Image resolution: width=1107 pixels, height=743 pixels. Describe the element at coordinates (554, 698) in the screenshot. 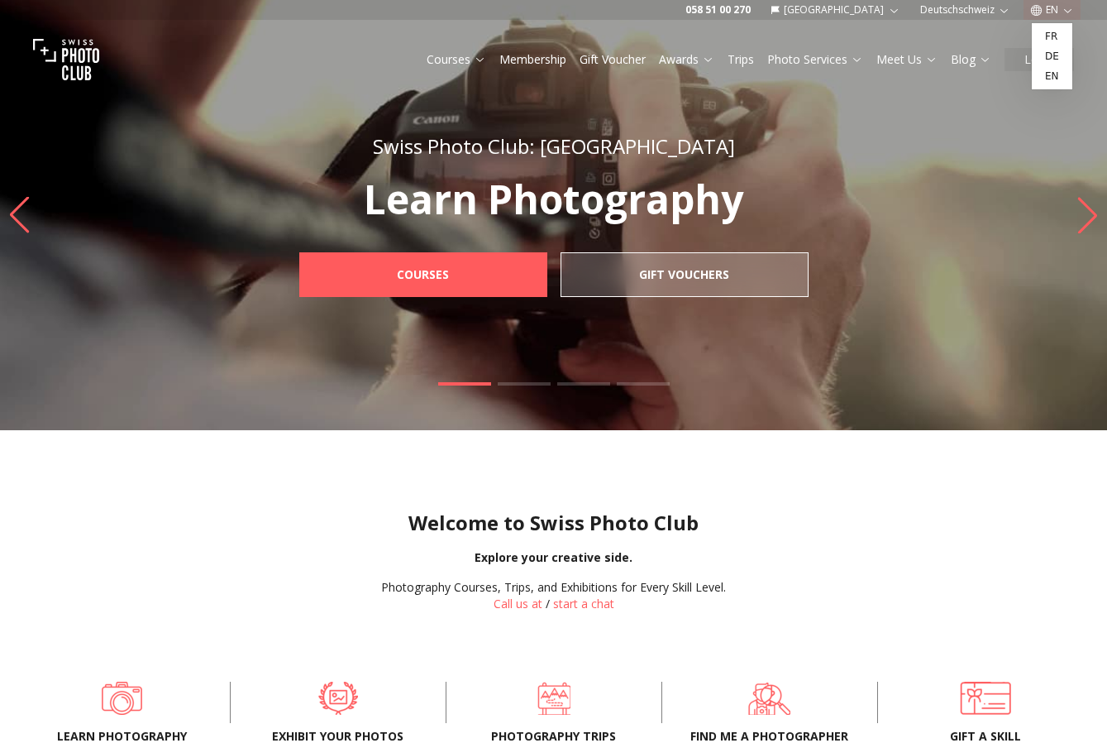

I see `a: Photography trips` at that location.